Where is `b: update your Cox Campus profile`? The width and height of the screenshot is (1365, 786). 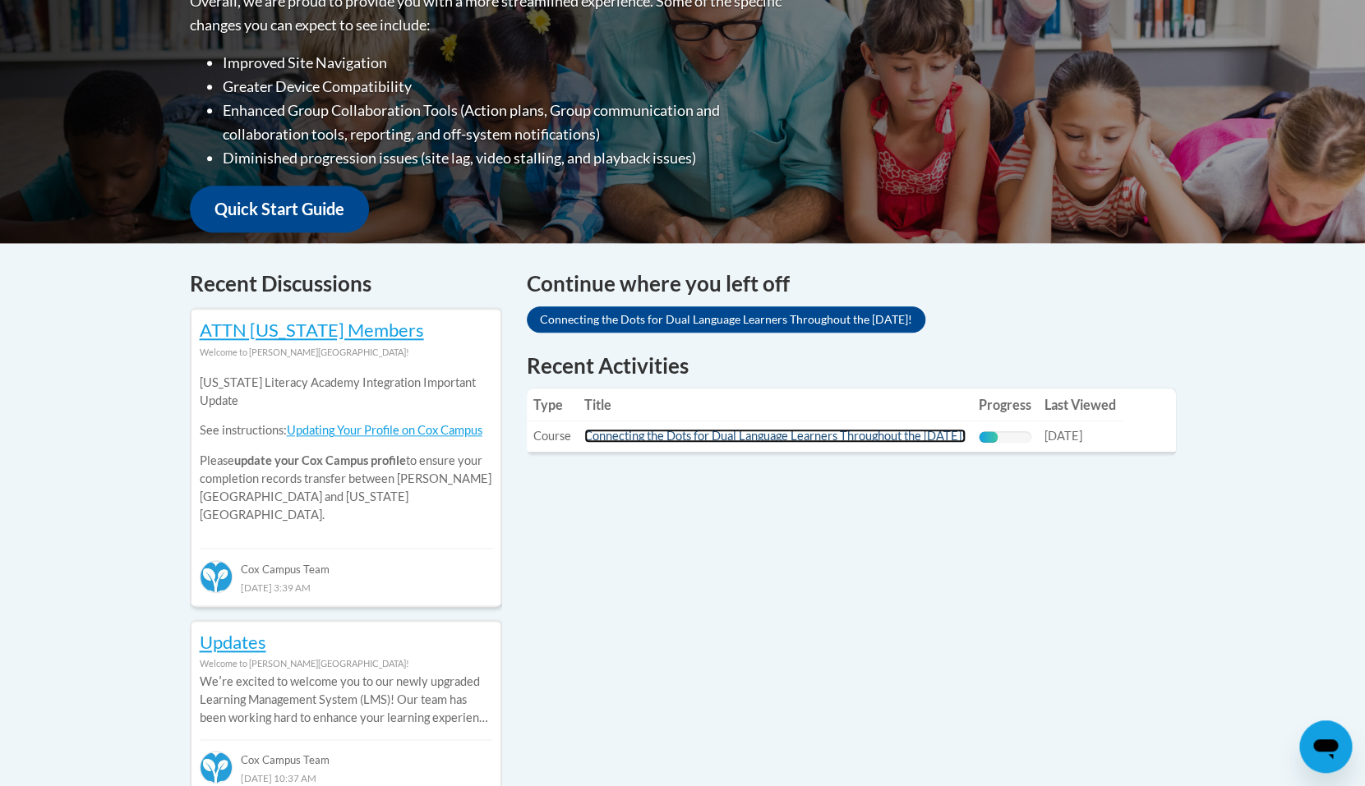 b: update your Cox Campus profile is located at coordinates (320, 460).